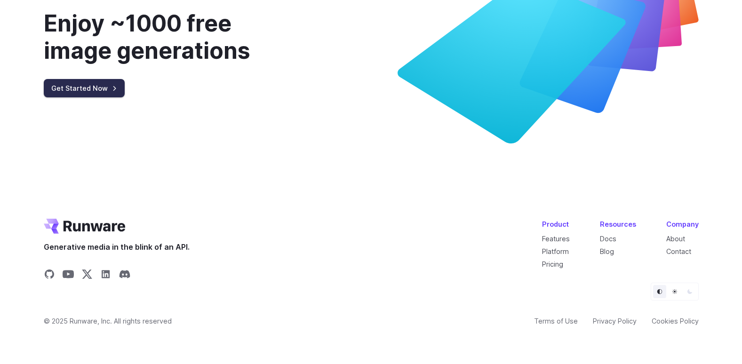 The width and height of the screenshot is (742, 364). I want to click on a: Share on LinkedIn, so click(106, 276).